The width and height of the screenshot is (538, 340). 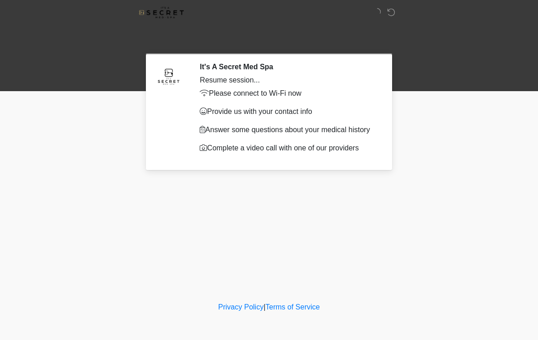 What do you see at coordinates (288, 130) in the screenshot?
I see `p: Answer some questions about your medical history` at bounding box center [288, 130].